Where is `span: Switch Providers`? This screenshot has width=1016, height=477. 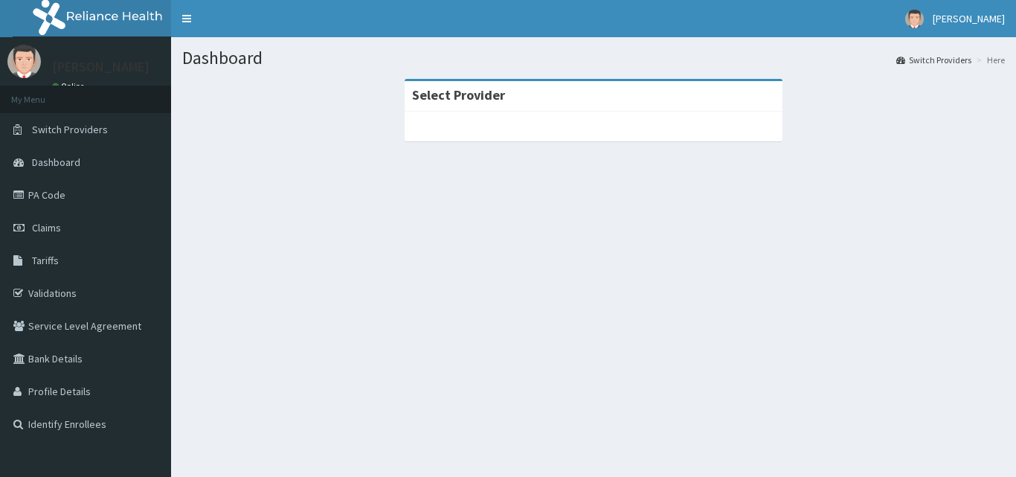 span: Switch Providers is located at coordinates (70, 129).